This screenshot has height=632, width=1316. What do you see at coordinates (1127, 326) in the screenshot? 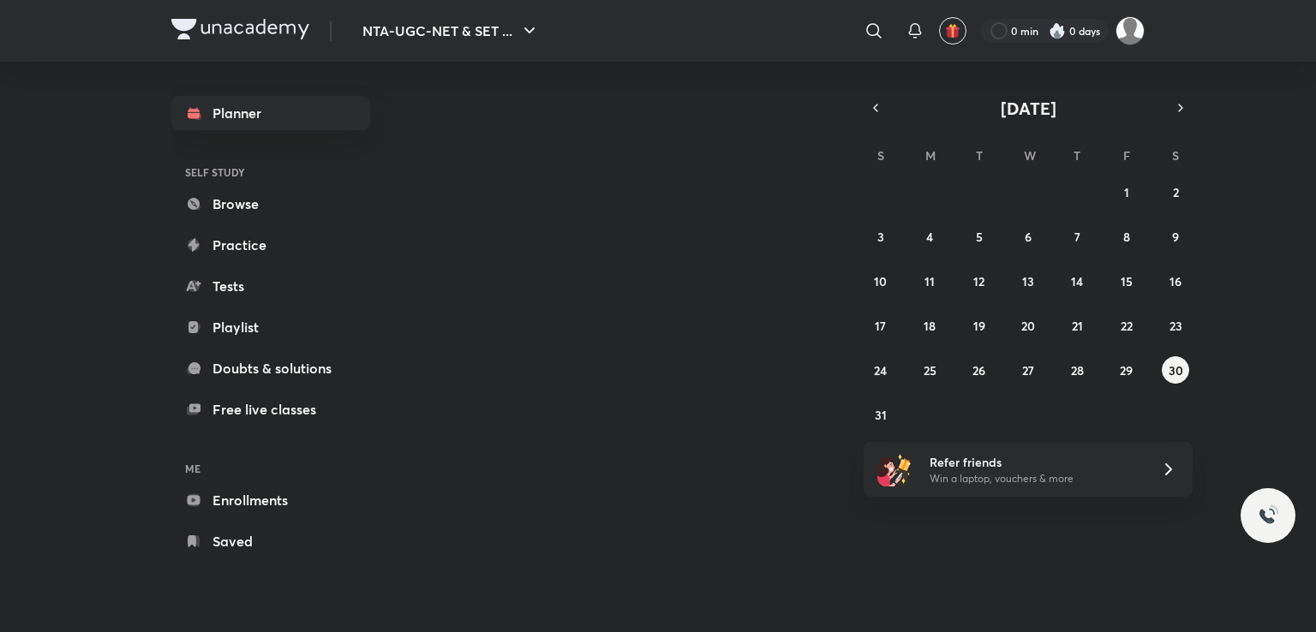
I see `button: August 22, 2025` at bounding box center [1127, 326].